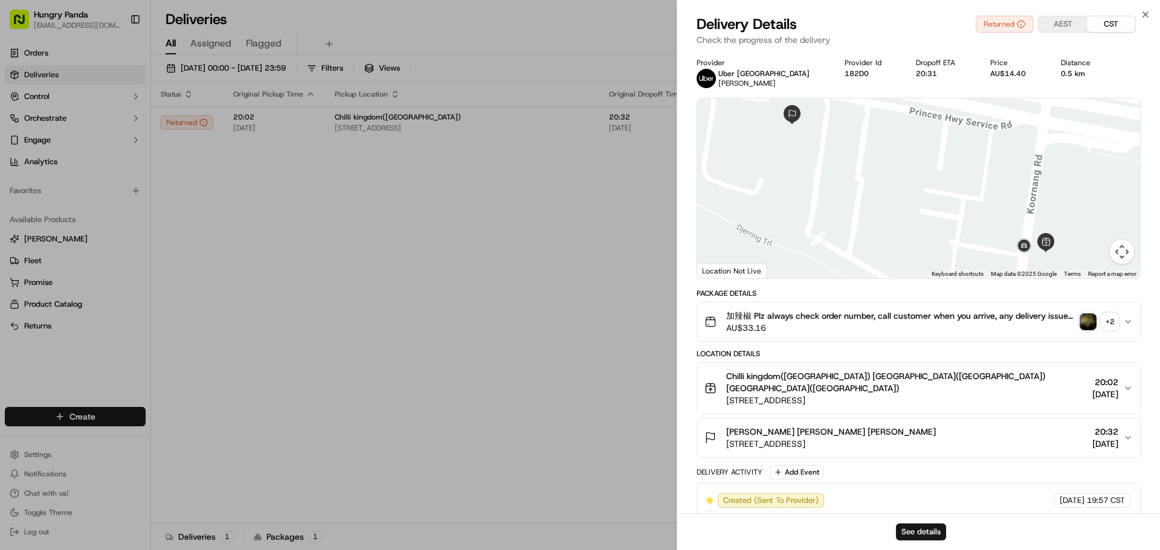 Image resolution: width=1160 pixels, height=550 pixels. What do you see at coordinates (1015, 63) in the screenshot?
I see `div: Price` at bounding box center [1015, 63].